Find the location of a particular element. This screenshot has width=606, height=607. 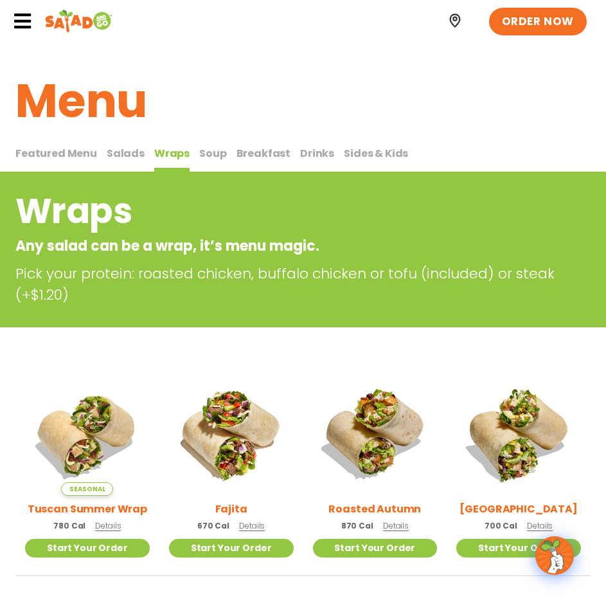

span: Sides & Kids is located at coordinates (376, 153).